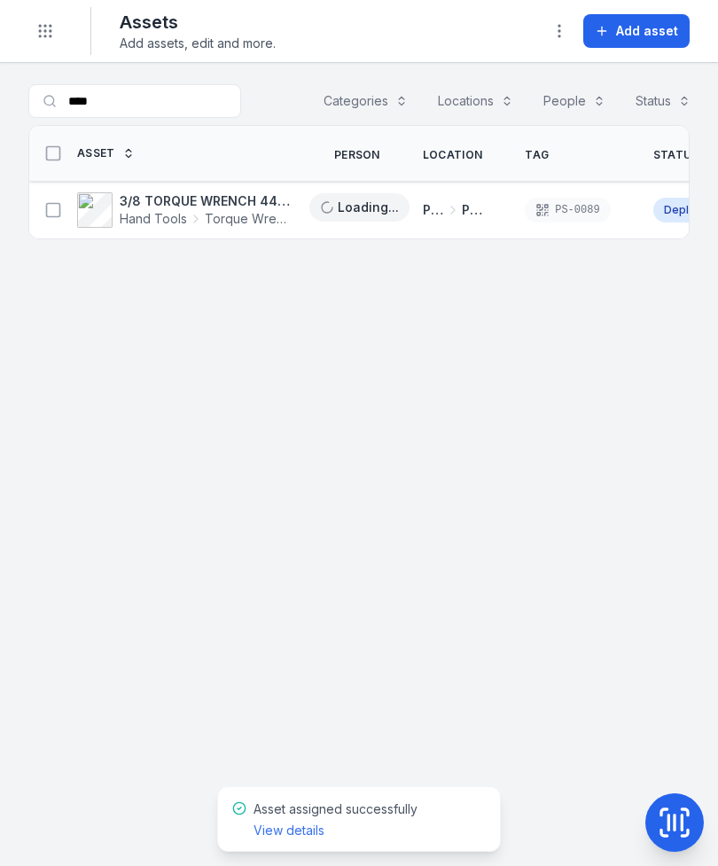 This screenshot has height=866, width=718. What do you see at coordinates (289, 831) in the screenshot?
I see `a: View details` at bounding box center [289, 831].